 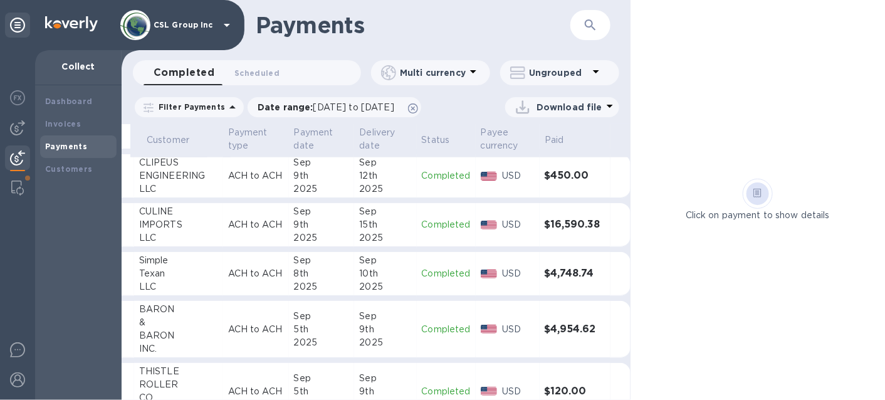 What do you see at coordinates (189, 107) in the screenshot?
I see `p: Filter Payments` at bounding box center [189, 107].